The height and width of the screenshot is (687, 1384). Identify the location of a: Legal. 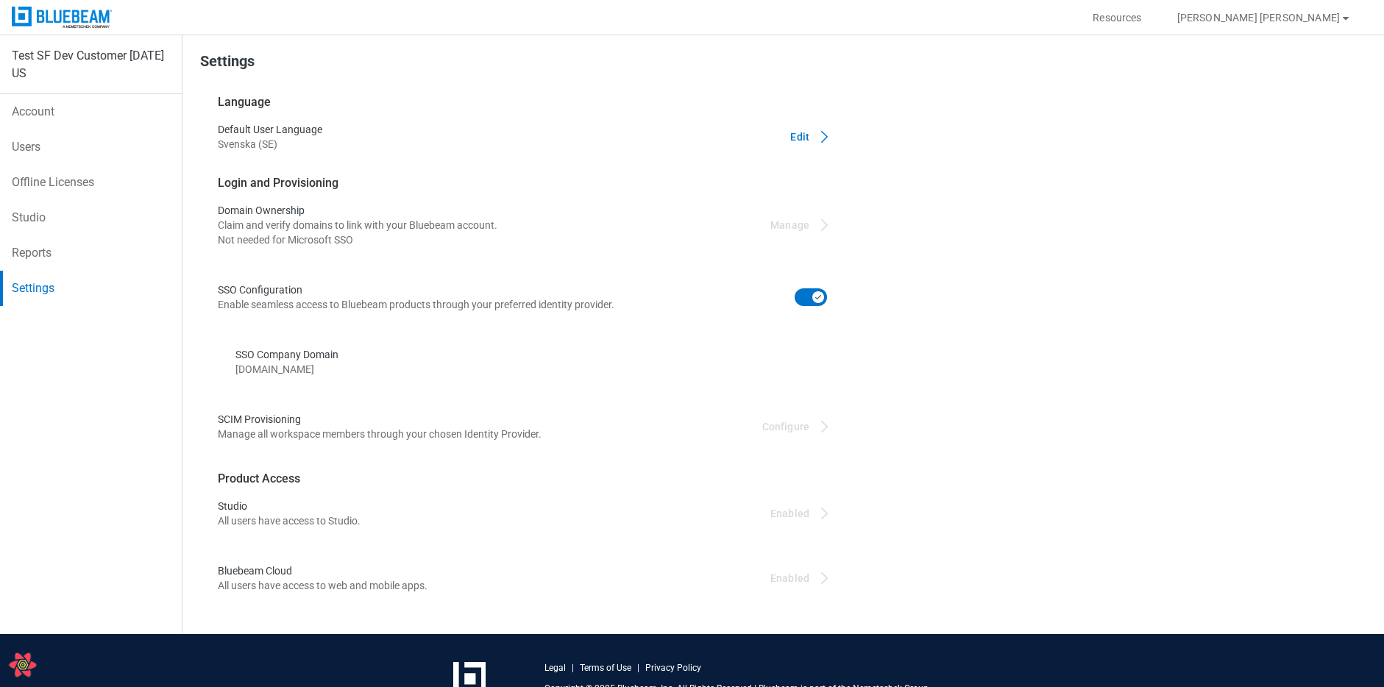
(555, 668).